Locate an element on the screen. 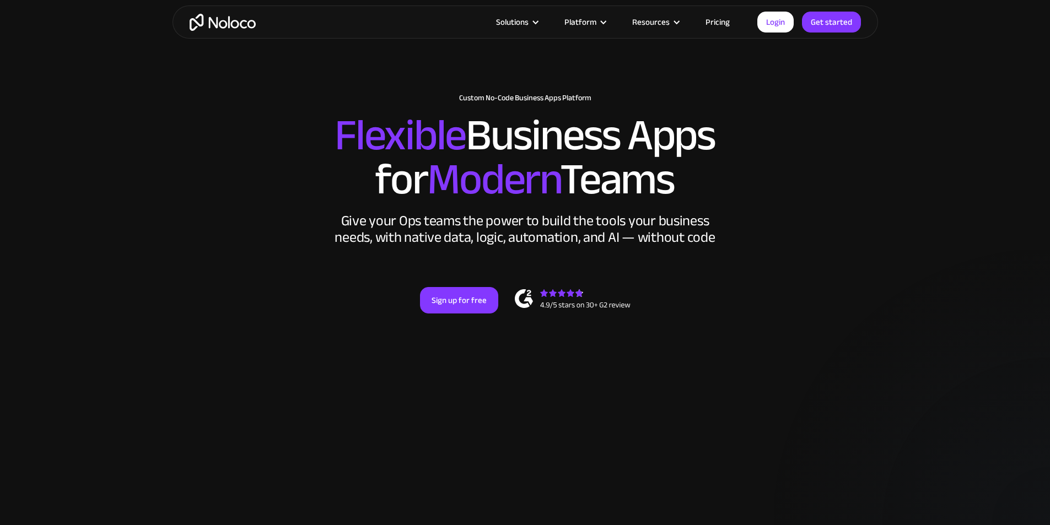 The image size is (1050, 525). div: Give your Ops teams the power to build the tools your business needs, with native data, logic, au... is located at coordinates (525, 229).